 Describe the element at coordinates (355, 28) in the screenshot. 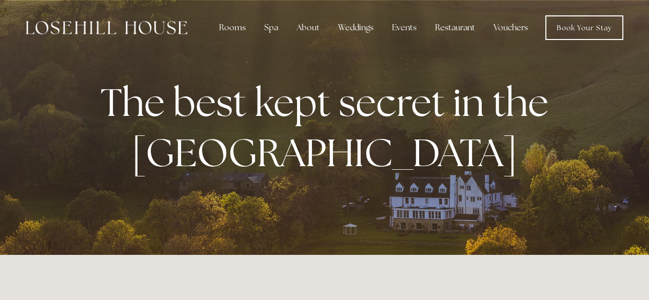

I see `div: Weddings` at that location.